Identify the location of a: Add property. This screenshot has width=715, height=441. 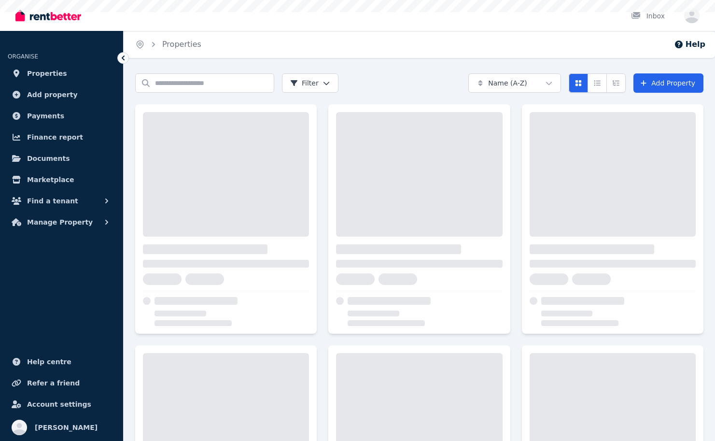
(61, 95).